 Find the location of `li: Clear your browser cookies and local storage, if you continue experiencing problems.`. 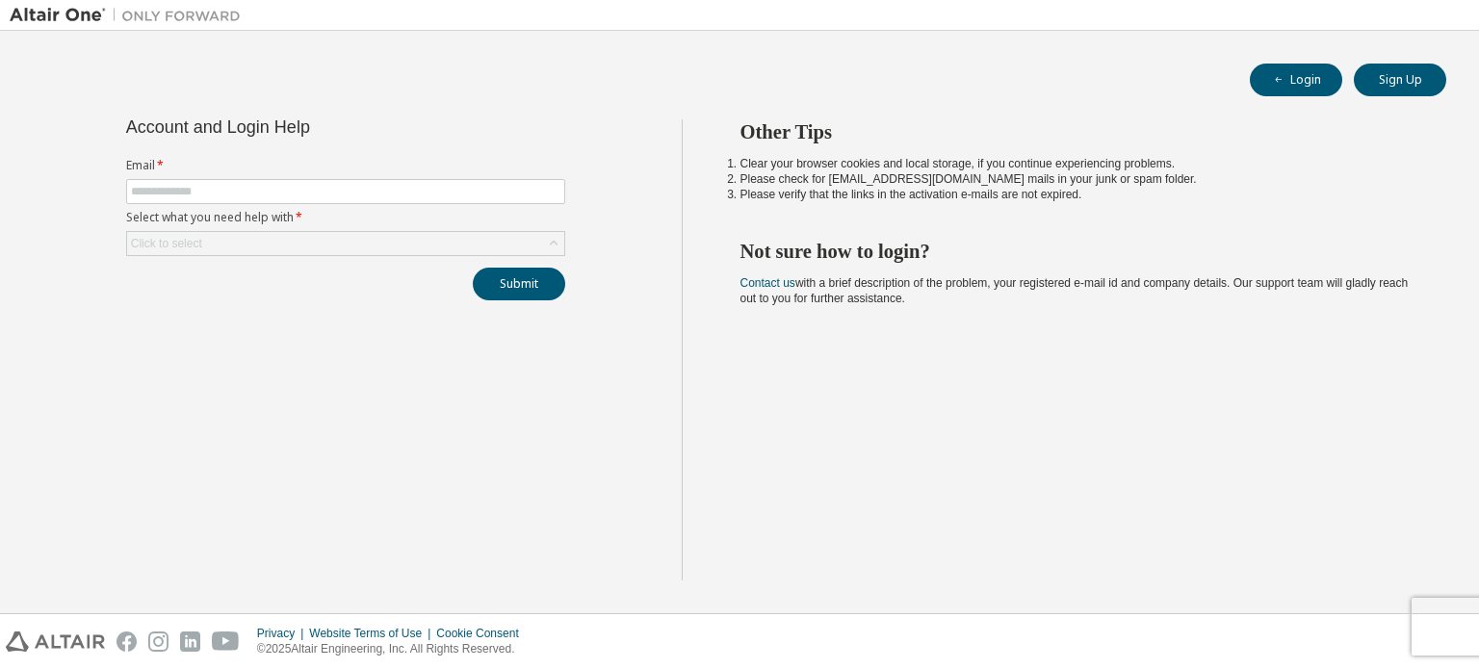

li: Clear your browser cookies and local storage, if you continue experiencing problems. is located at coordinates (1076, 164).